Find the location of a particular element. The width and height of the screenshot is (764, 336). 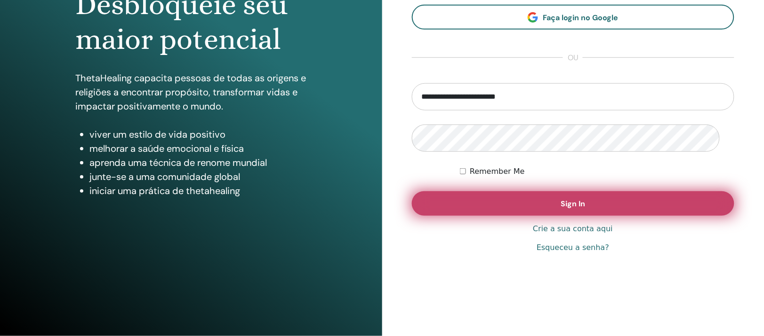

li: aprenda uma técnica de renome mundial is located at coordinates (198, 163).